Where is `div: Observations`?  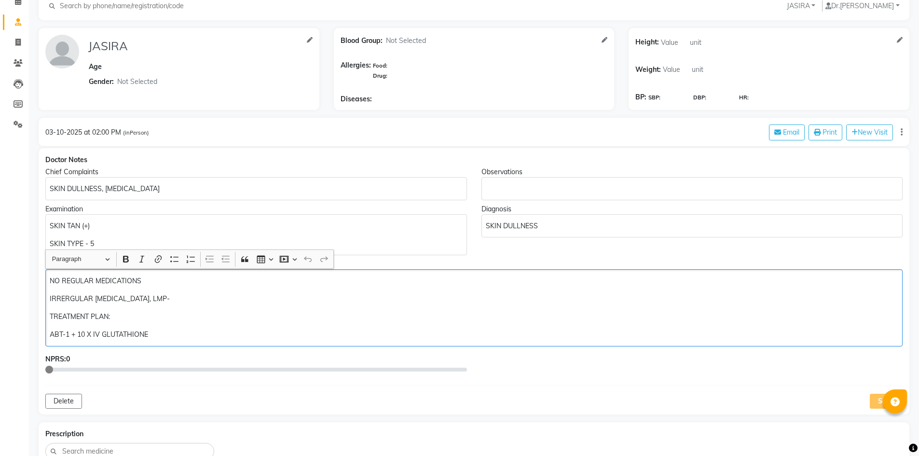
div: Observations is located at coordinates (692, 172).